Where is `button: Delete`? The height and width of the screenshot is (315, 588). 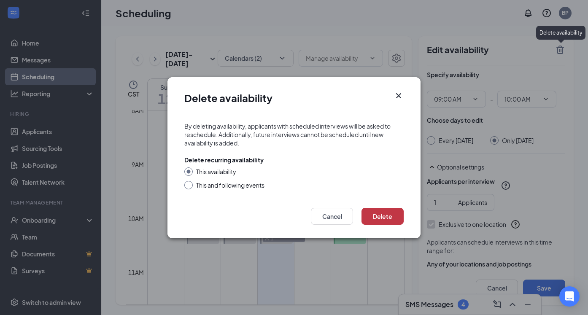 button: Delete is located at coordinates (382, 216).